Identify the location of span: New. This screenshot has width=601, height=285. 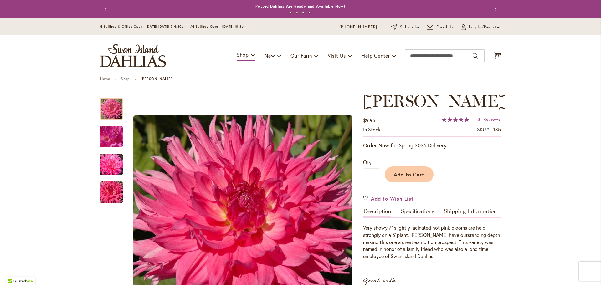
(269, 55).